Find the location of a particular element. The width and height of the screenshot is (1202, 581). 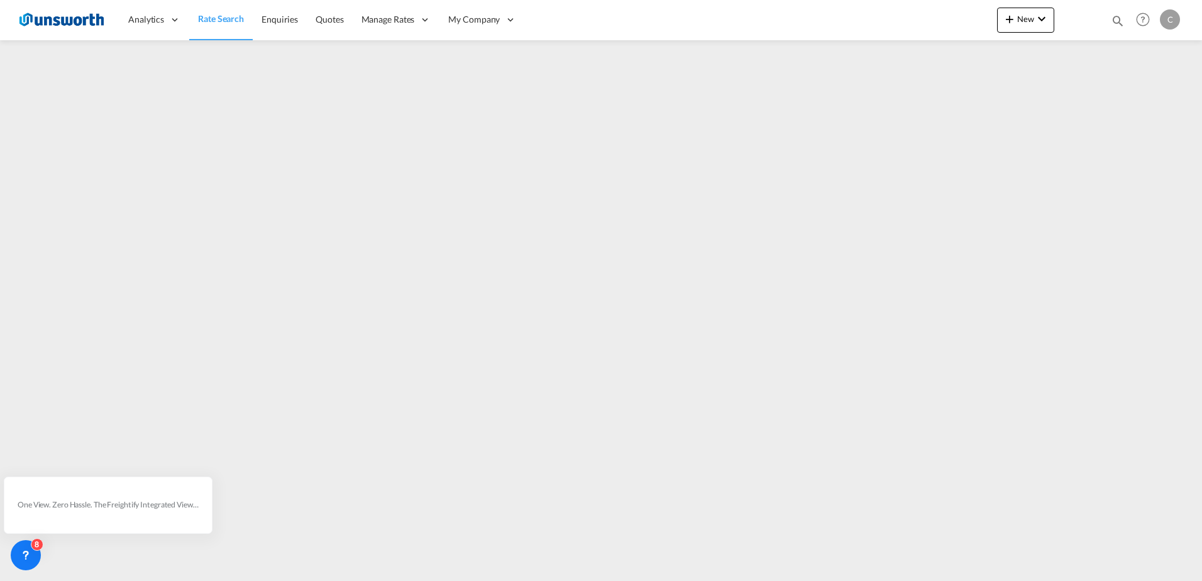

span: New is located at coordinates (1025, 19).